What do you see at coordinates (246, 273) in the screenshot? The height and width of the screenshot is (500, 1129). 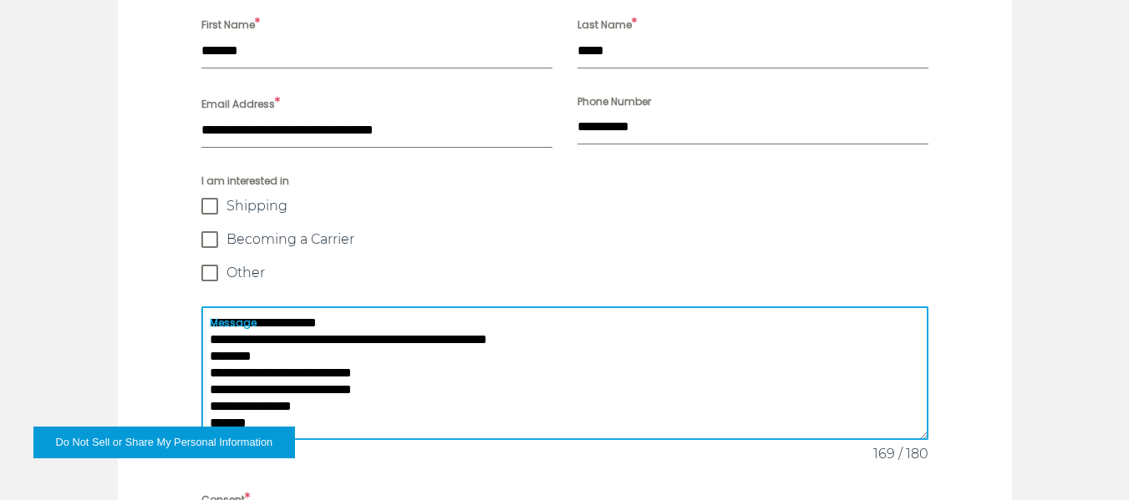 I see `span: Other` at bounding box center [246, 273].